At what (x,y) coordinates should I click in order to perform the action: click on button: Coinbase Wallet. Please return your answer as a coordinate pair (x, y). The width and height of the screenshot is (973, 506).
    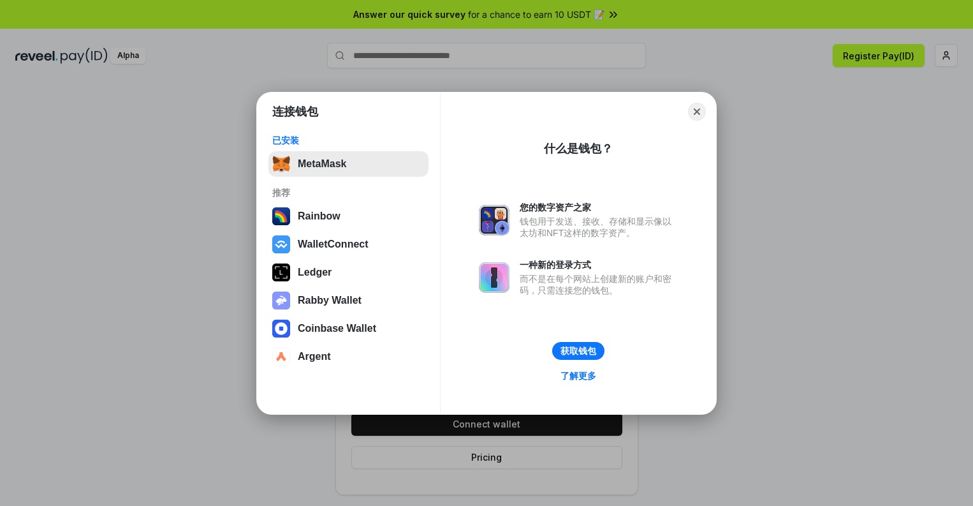
    Looking at the image, I should click on (348, 329).